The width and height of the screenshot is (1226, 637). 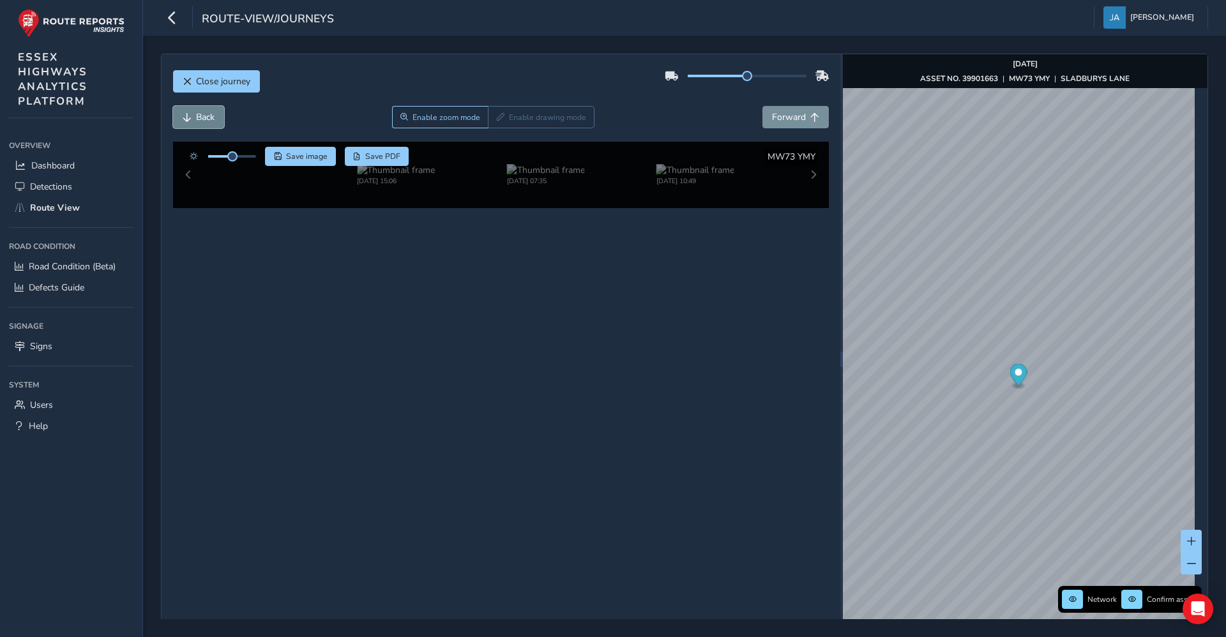 I want to click on button: Save, so click(x=300, y=156).